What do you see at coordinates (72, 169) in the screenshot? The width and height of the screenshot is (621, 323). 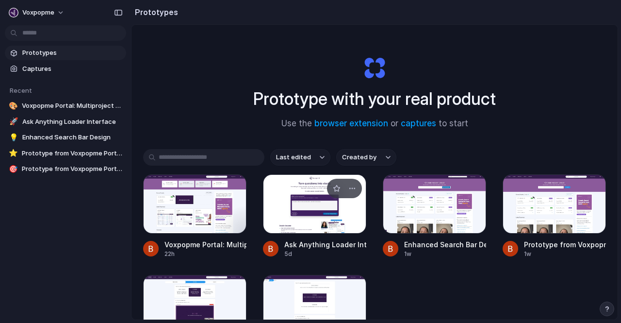 I see `span: Prototype from Voxpopme Portal: Cheese Study v2` at bounding box center [72, 169].